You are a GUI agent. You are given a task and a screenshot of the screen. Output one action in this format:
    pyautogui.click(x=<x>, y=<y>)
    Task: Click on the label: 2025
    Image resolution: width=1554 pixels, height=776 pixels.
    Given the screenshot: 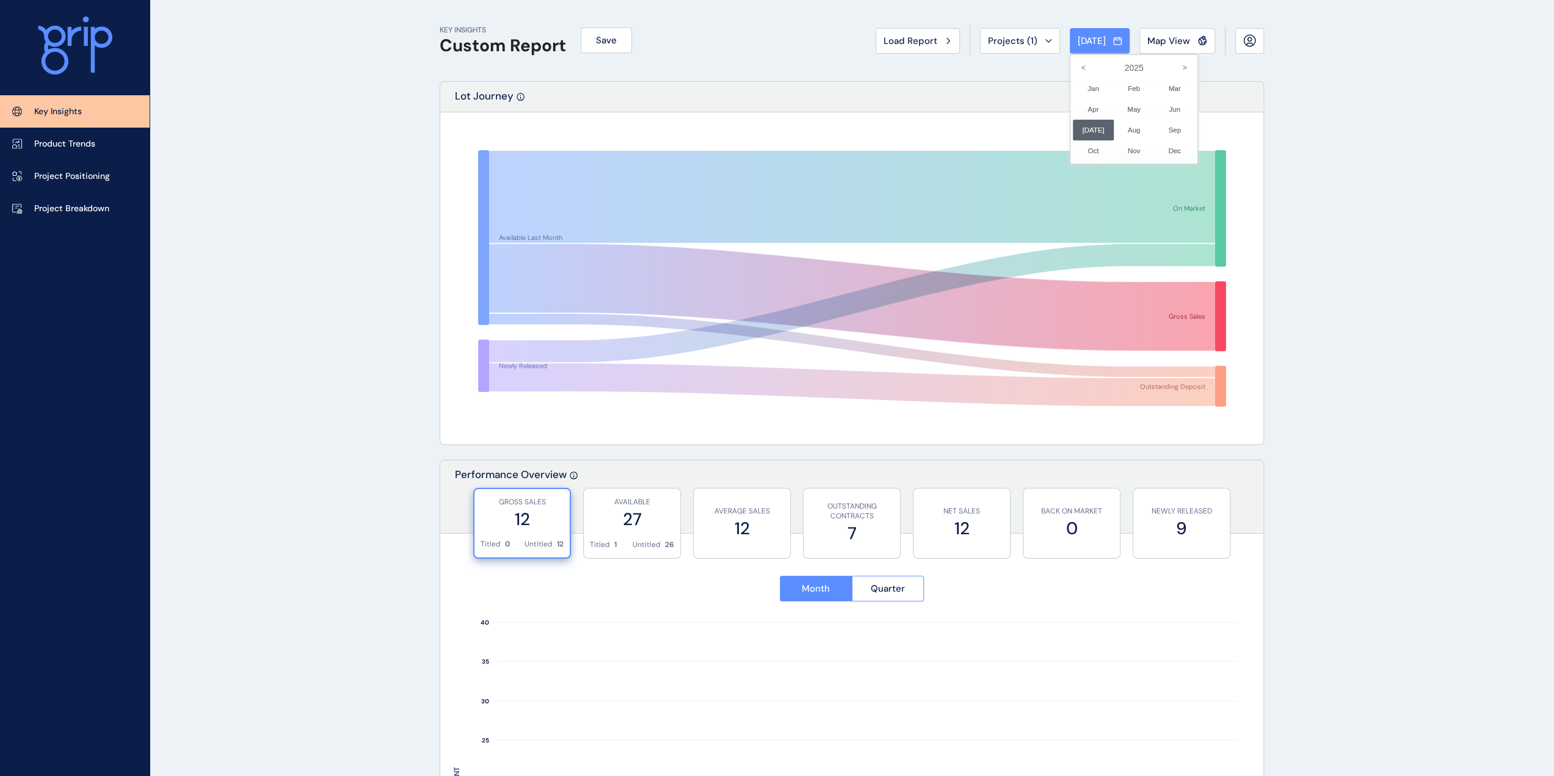 What is the action you would take?
    pyautogui.click(x=1134, y=68)
    